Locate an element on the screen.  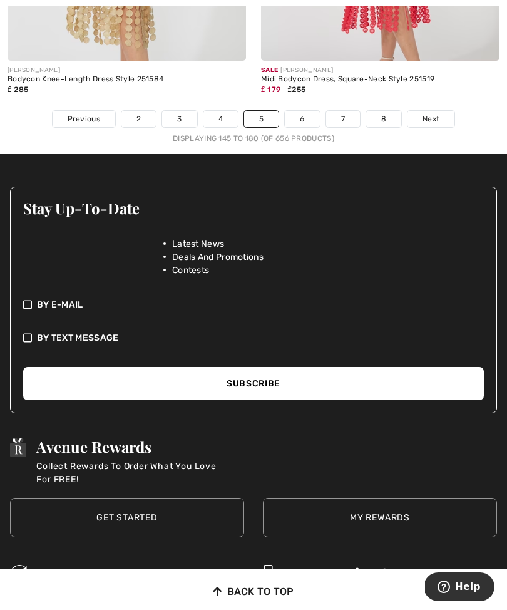
a: 2 is located at coordinates (138, 119).